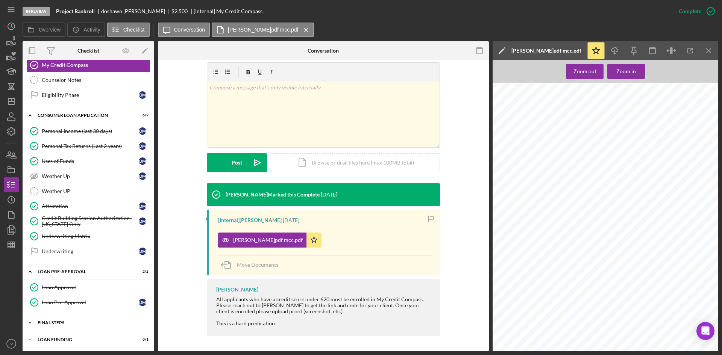 The height and width of the screenshot is (355, 722). I want to click on span: From:, so click(527, 108).